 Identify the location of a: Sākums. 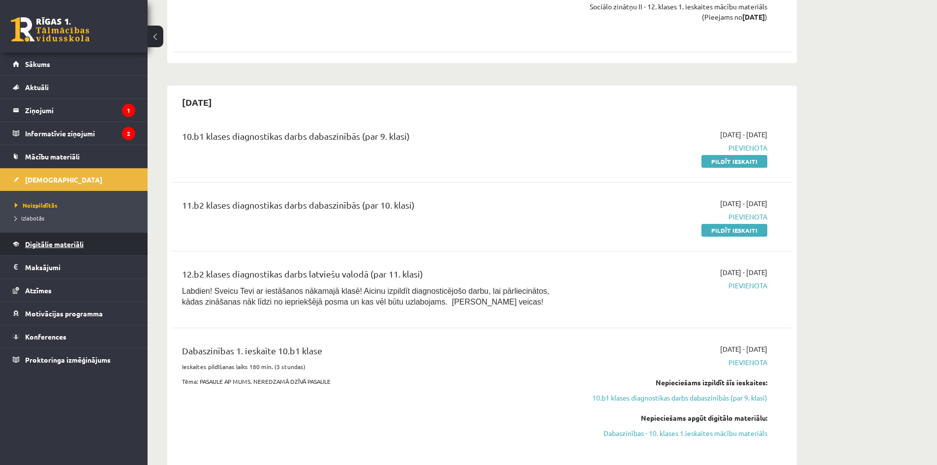
(74, 64).